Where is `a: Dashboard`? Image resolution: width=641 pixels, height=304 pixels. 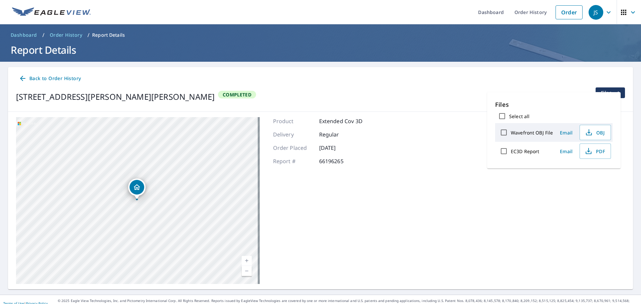
a: Dashboard is located at coordinates (24, 35).